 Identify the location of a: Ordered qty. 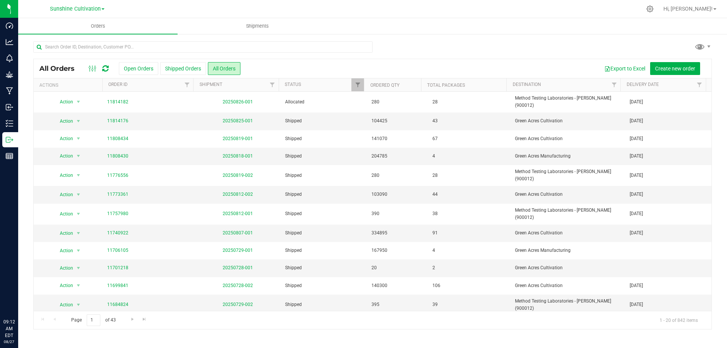
(385, 85).